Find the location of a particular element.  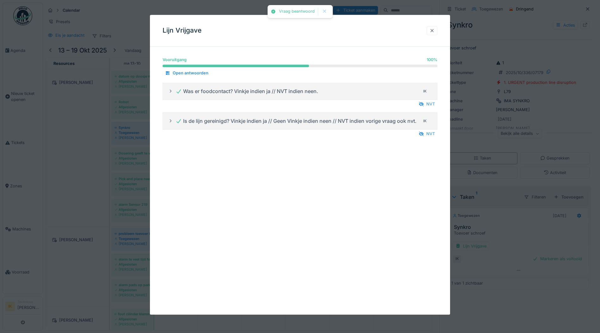

div: Open antwoorden is located at coordinates (187, 73).